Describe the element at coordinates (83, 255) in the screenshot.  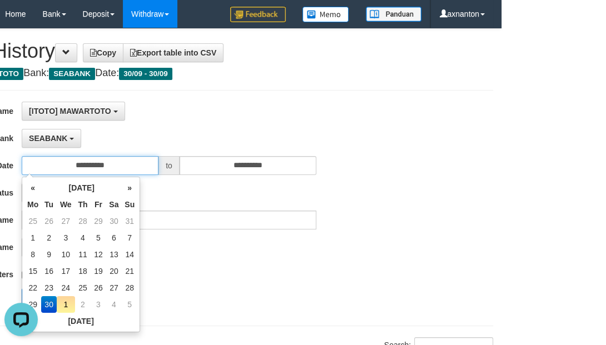
I see `td: 11` at that location.